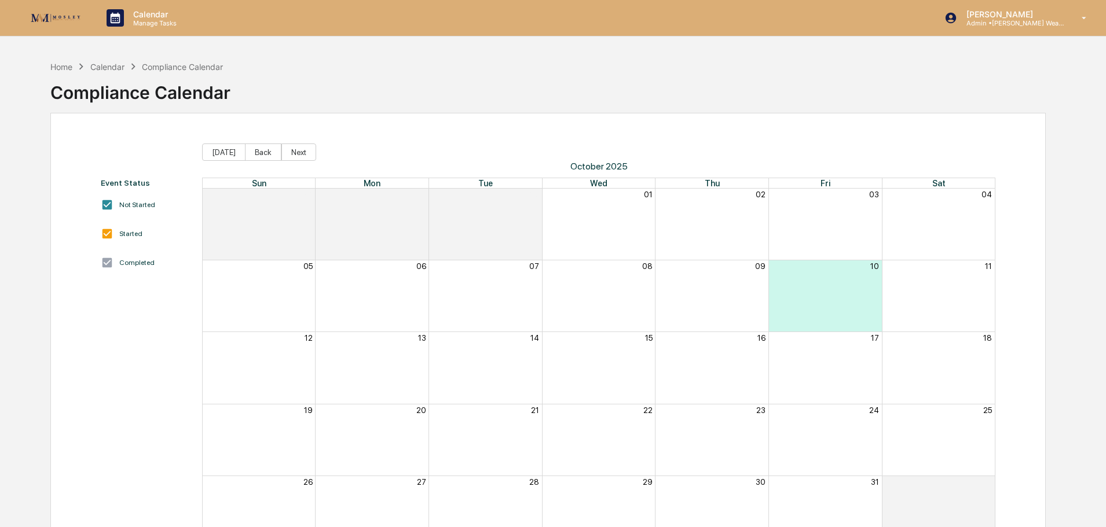 Image resolution: width=1106 pixels, height=527 pixels. I want to click on div: Event Status, so click(145, 183).